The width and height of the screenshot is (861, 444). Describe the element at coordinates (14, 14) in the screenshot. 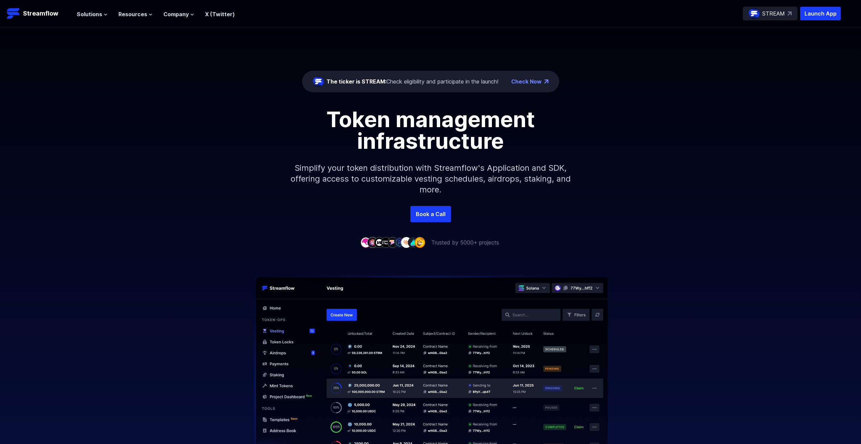

I see `img: Streamflow Logo` at that location.